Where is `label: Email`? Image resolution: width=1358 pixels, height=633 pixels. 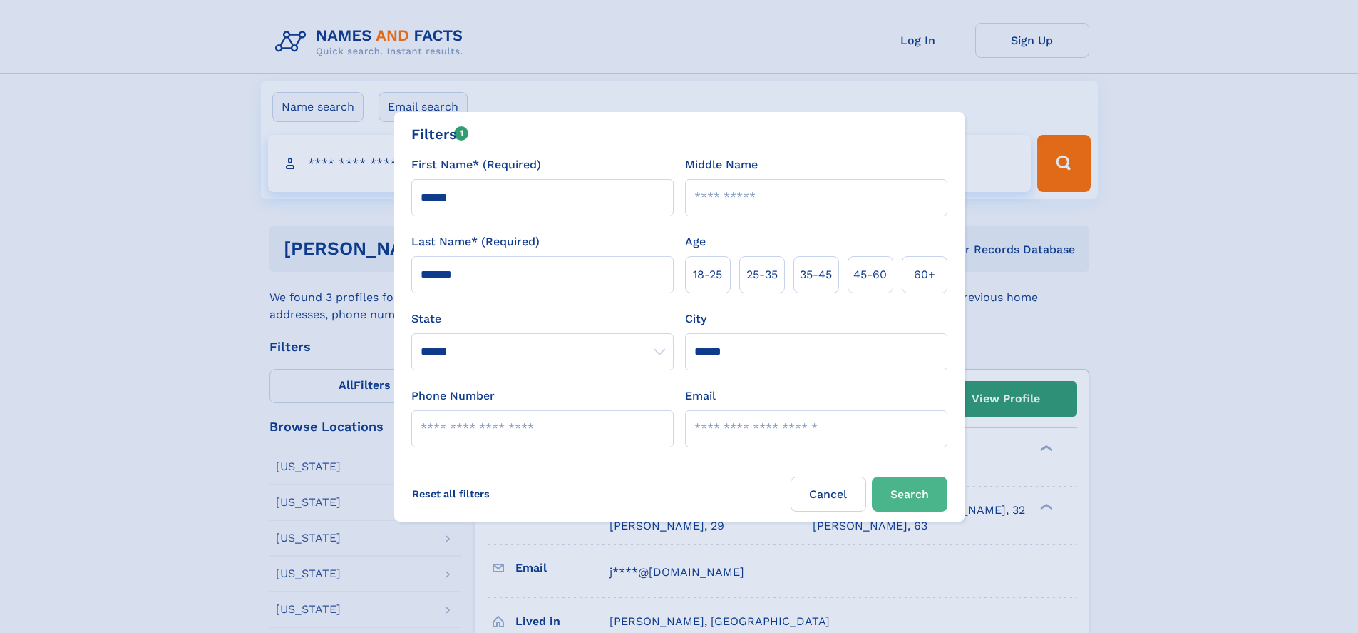 label: Email is located at coordinates (700, 396).